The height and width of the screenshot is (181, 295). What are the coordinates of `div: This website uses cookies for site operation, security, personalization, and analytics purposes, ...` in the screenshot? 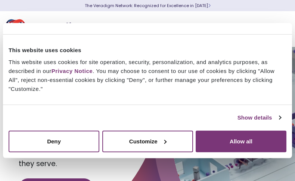 It's located at (147, 75).